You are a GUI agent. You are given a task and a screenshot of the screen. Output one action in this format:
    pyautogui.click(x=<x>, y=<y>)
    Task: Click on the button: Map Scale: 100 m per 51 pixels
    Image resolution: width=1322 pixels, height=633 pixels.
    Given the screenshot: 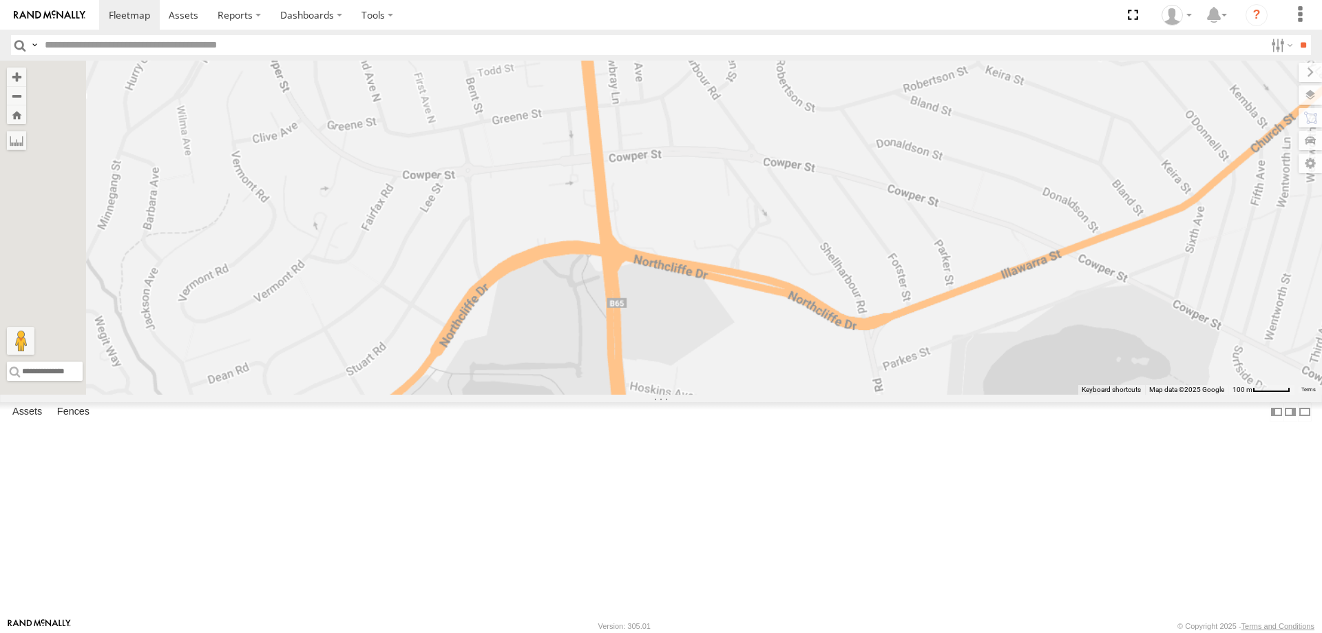 What is the action you would take?
    pyautogui.click(x=1261, y=390)
    